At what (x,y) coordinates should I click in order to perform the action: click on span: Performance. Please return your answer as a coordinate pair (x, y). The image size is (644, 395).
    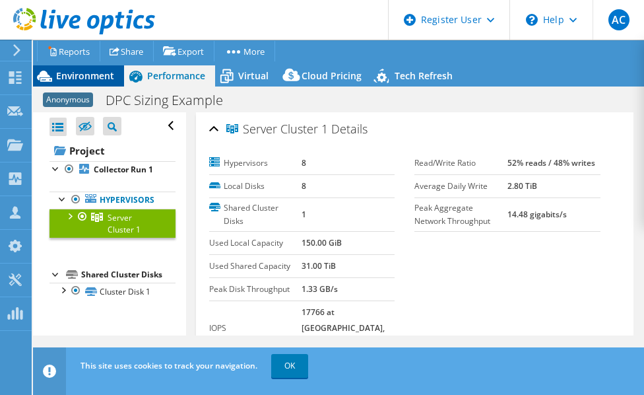
    Looking at the image, I should click on (176, 75).